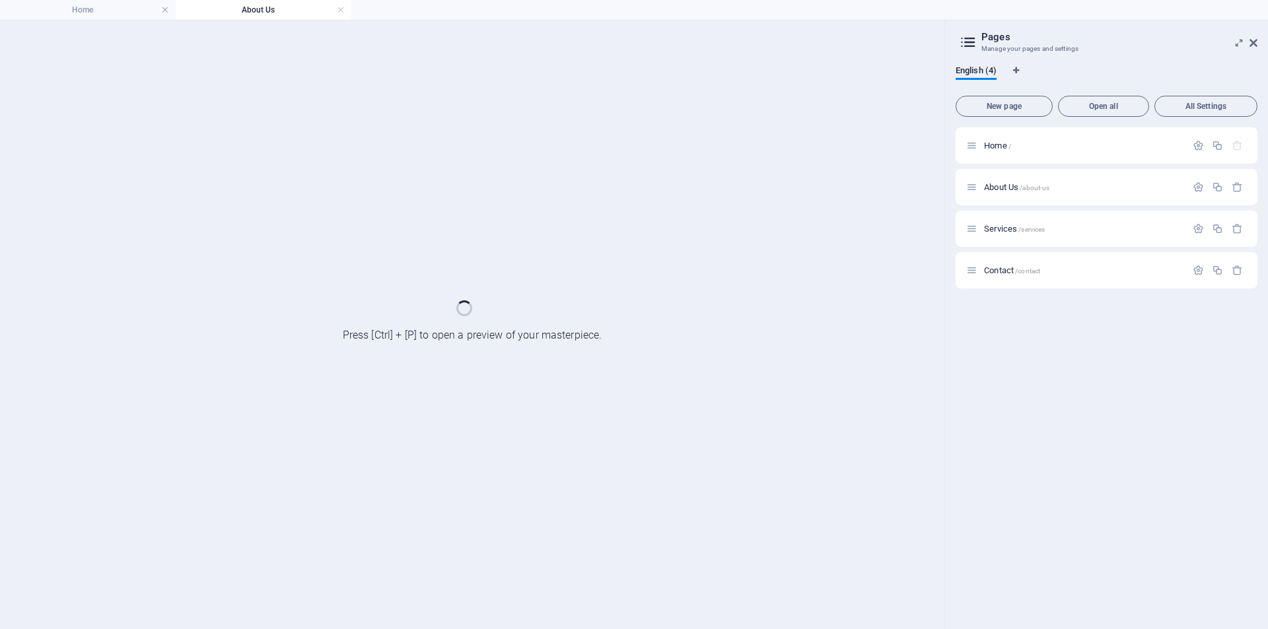 The height and width of the screenshot is (629, 1268). What do you see at coordinates (1004, 106) in the screenshot?
I see `button: New page` at bounding box center [1004, 106].